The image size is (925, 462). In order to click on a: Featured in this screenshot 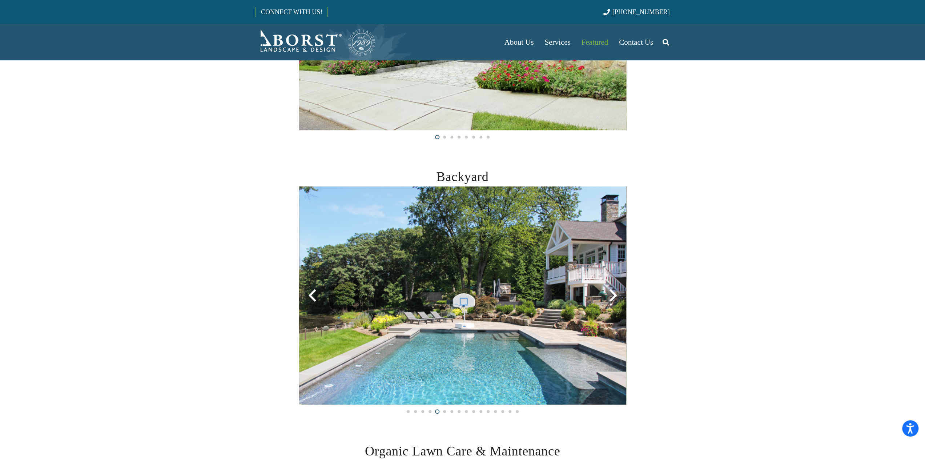, I will do `click(595, 42)`.